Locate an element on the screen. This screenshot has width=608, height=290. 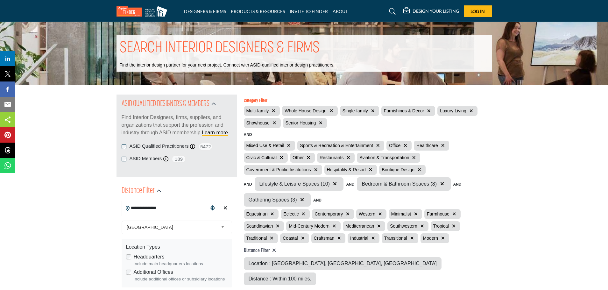
a: INVITE TO FINDER is located at coordinates (309, 11).